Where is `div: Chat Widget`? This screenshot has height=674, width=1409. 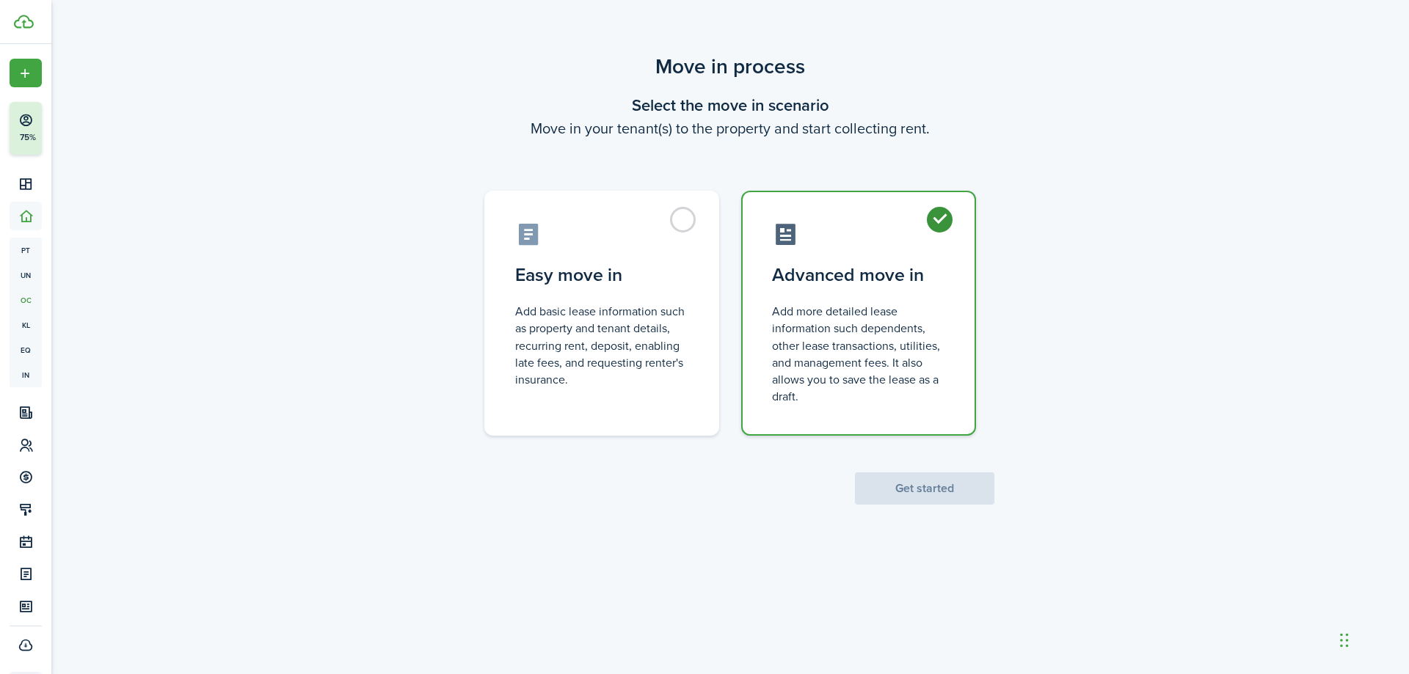
div: Chat Widget is located at coordinates (1286, 595).